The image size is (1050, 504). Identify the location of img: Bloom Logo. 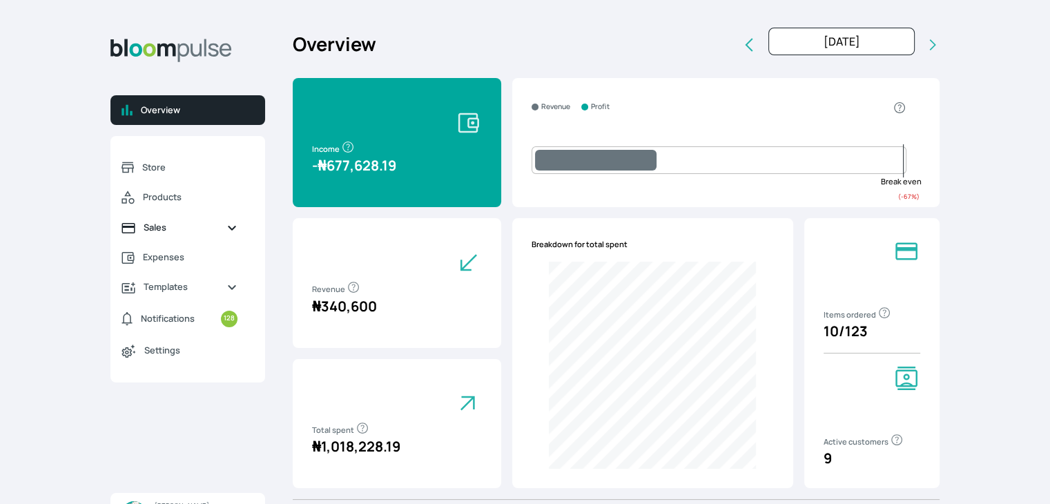
(171, 50).